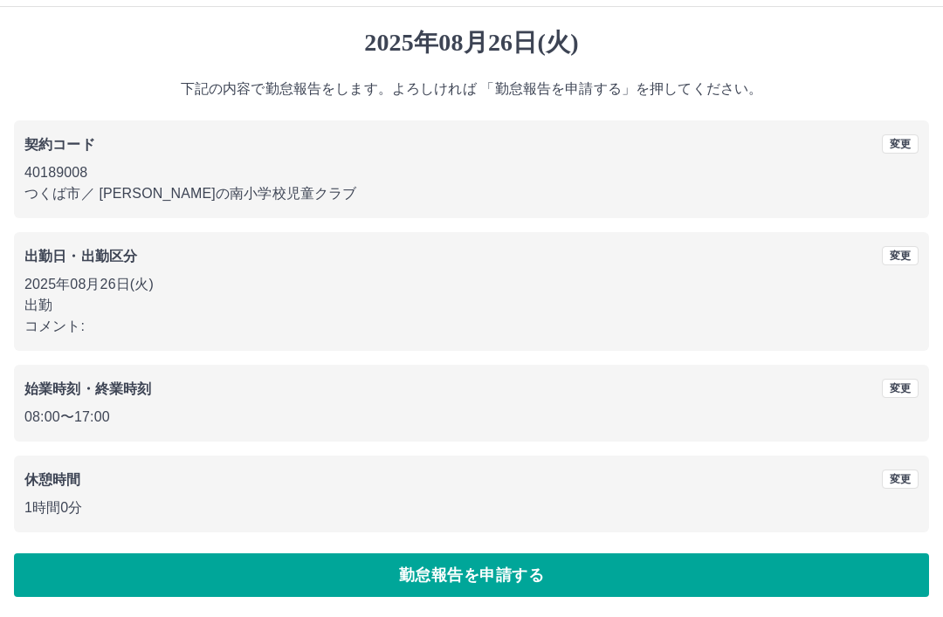  What do you see at coordinates (472, 417) in the screenshot?
I see `p: 08:00 〜 17:00` at bounding box center [472, 417].